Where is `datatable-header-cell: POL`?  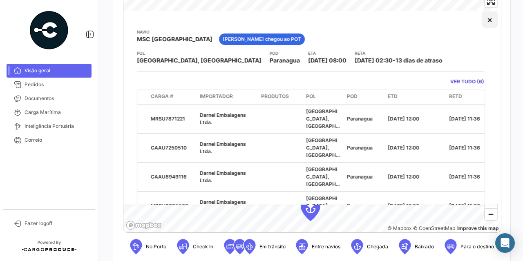
datatable-header-cell: POL is located at coordinates (323, 97).